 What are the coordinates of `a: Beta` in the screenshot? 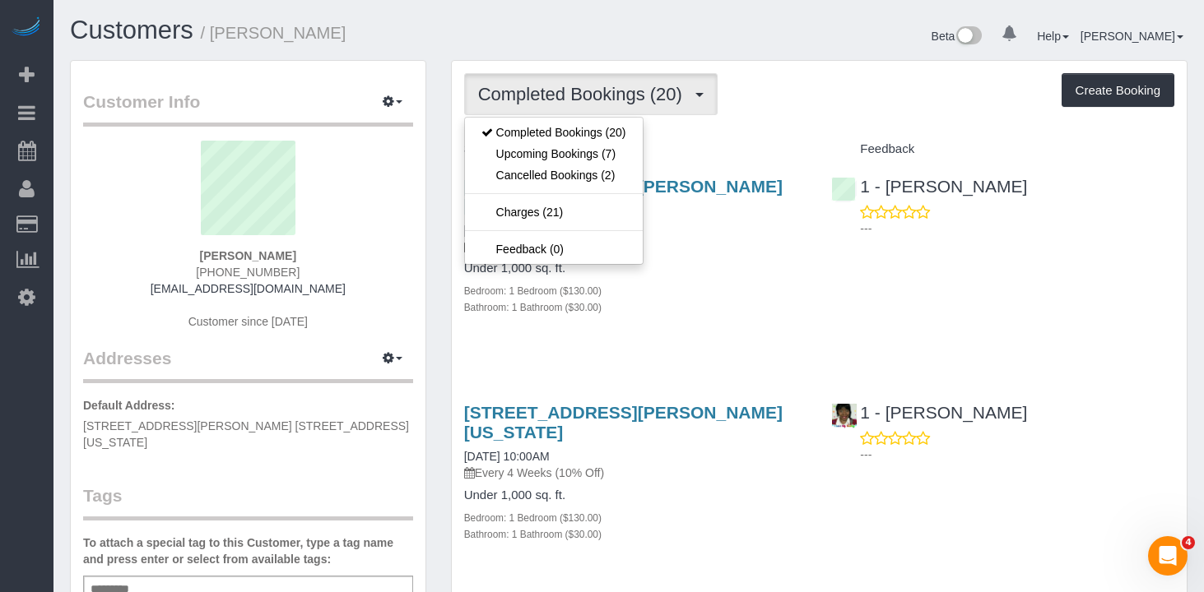 It's located at (957, 36).